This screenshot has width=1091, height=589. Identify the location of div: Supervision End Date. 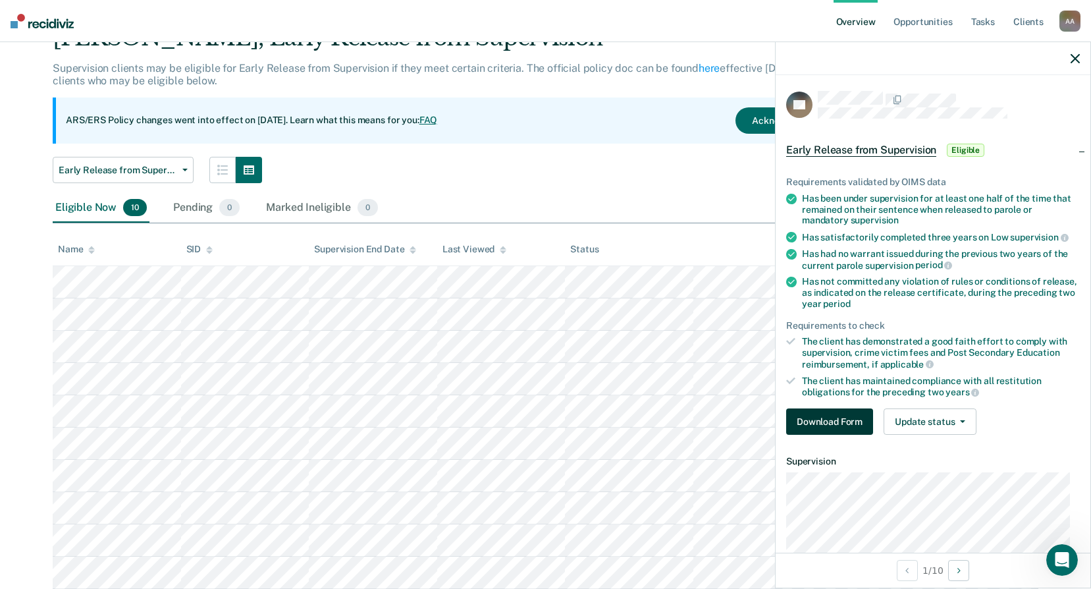
(365, 249).